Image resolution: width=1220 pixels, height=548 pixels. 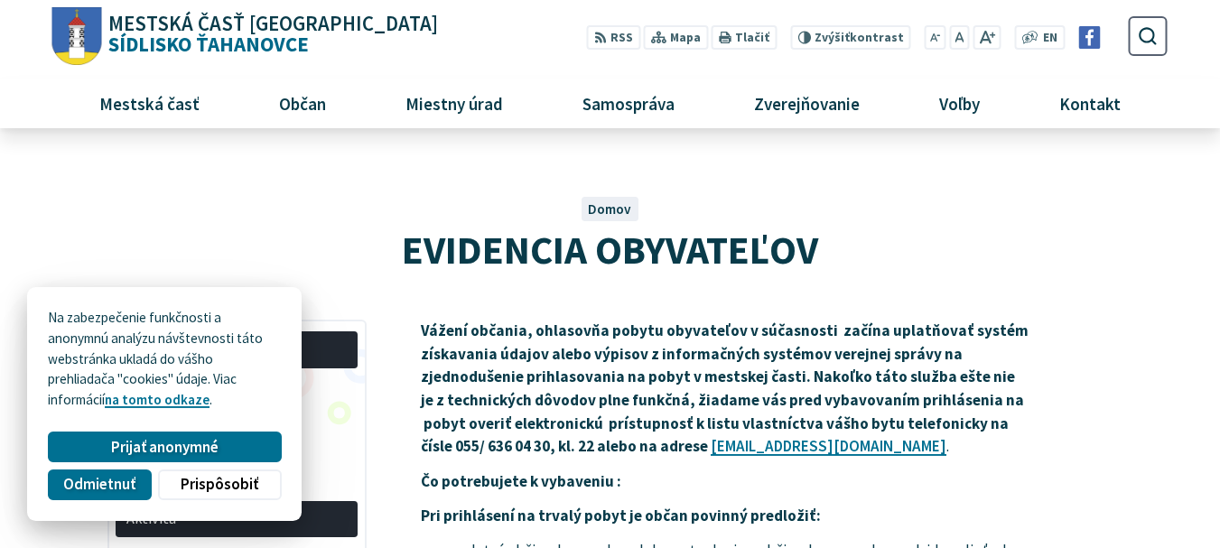 I want to click on button: Odmietnuť, so click(x=99, y=485).